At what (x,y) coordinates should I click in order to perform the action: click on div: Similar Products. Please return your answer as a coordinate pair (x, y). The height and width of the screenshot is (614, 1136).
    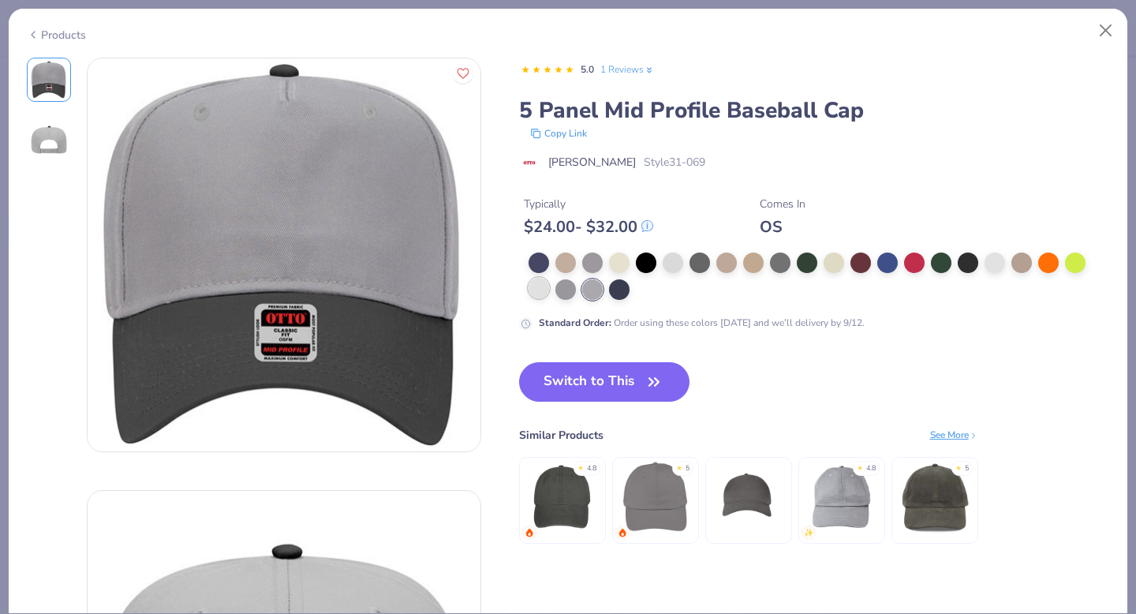
    Looking at the image, I should click on (561, 435).